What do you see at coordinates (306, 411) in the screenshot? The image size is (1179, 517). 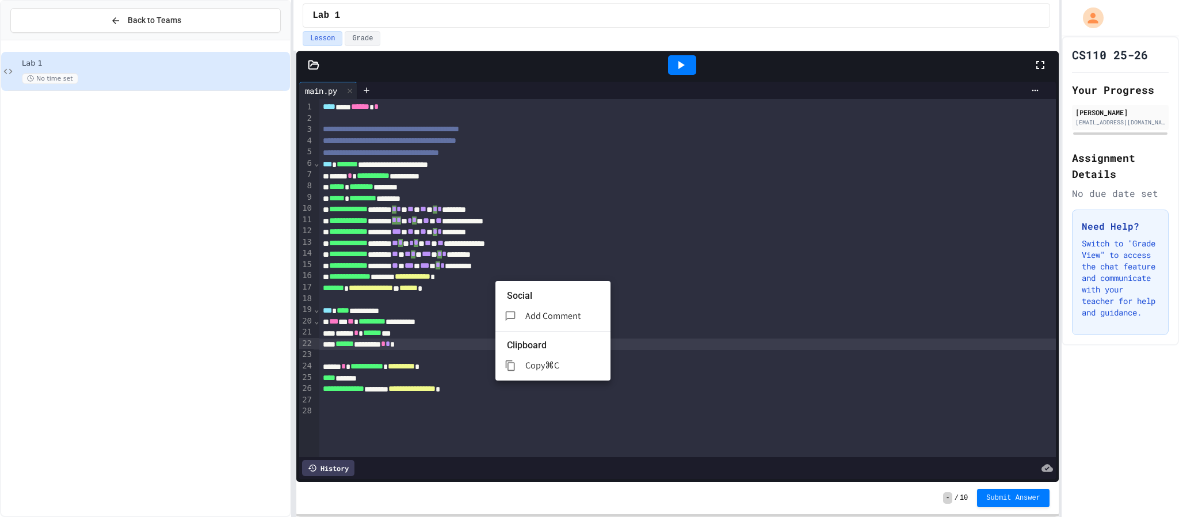 I see `div: 28` at bounding box center [306, 411].